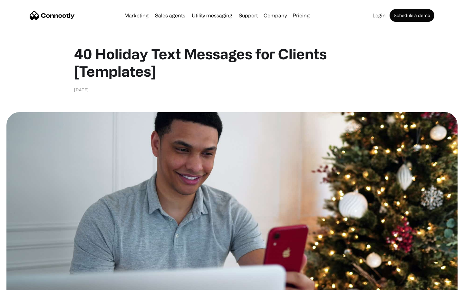 Image resolution: width=464 pixels, height=290 pixels. What do you see at coordinates (212, 15) in the screenshot?
I see `a: Utility messaging` at bounding box center [212, 15].